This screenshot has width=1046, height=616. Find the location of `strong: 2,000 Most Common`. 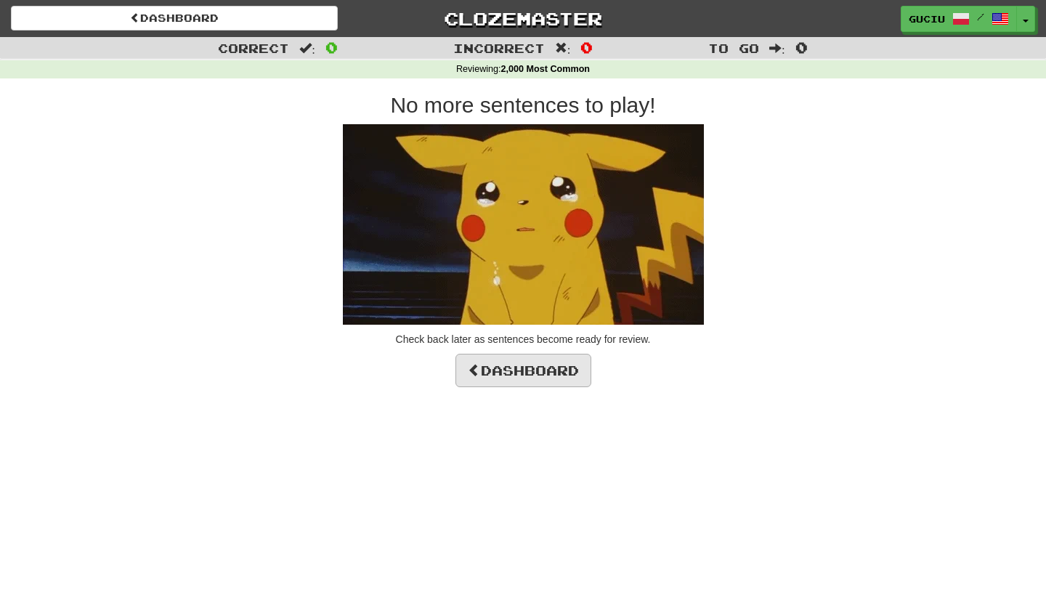

strong: 2,000 Most Common is located at coordinates (546, 69).